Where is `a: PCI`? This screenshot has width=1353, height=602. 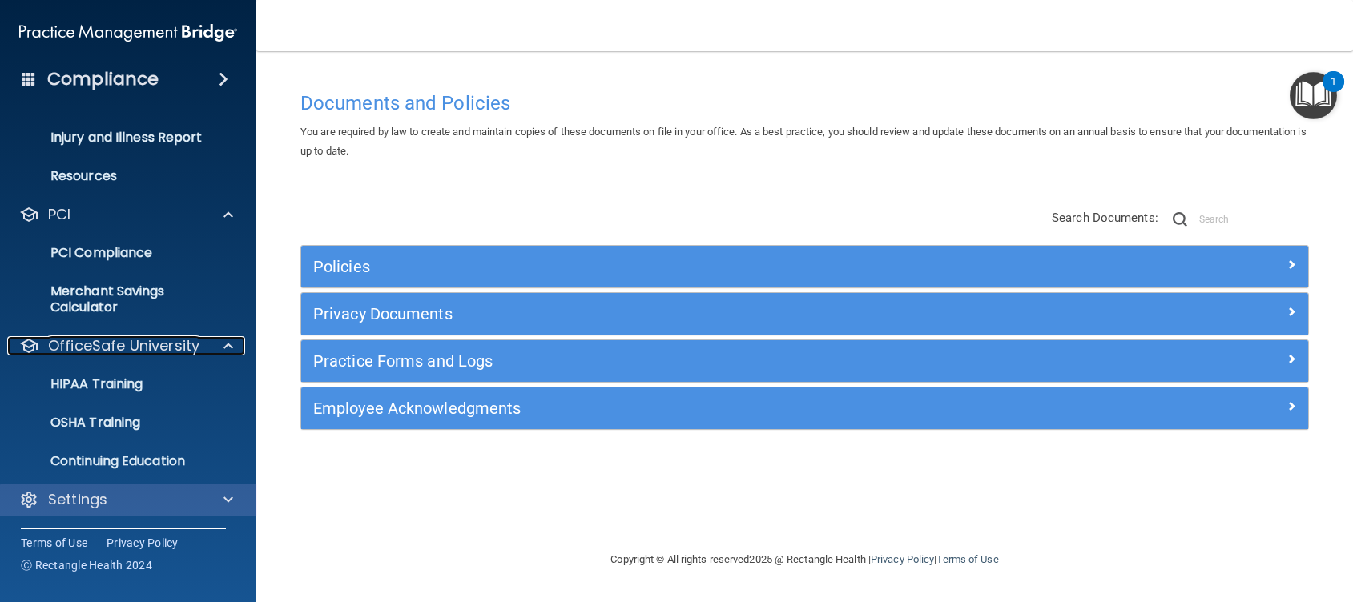 a: PCI is located at coordinates (126, 215).